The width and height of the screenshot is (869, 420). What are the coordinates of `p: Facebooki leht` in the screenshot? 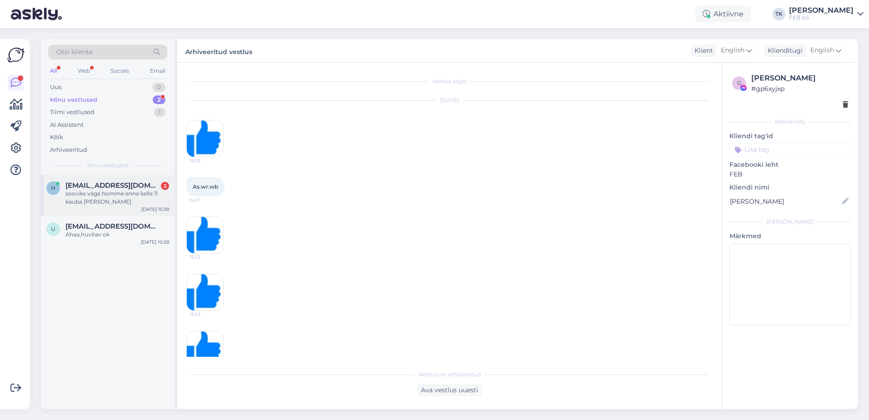 It's located at (790, 165).